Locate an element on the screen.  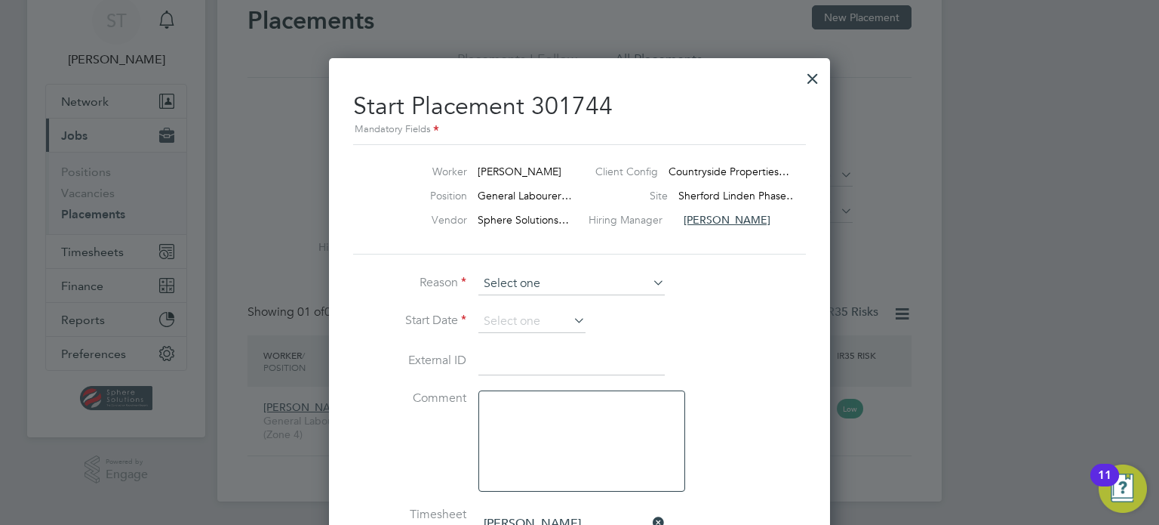
label: Comment is located at coordinates (410, 398).